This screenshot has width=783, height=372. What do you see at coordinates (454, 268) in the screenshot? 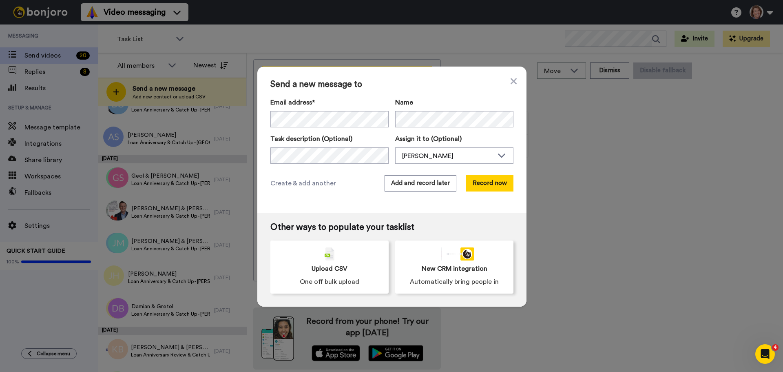
I see `span: New CRM integration` at bounding box center [454, 268].